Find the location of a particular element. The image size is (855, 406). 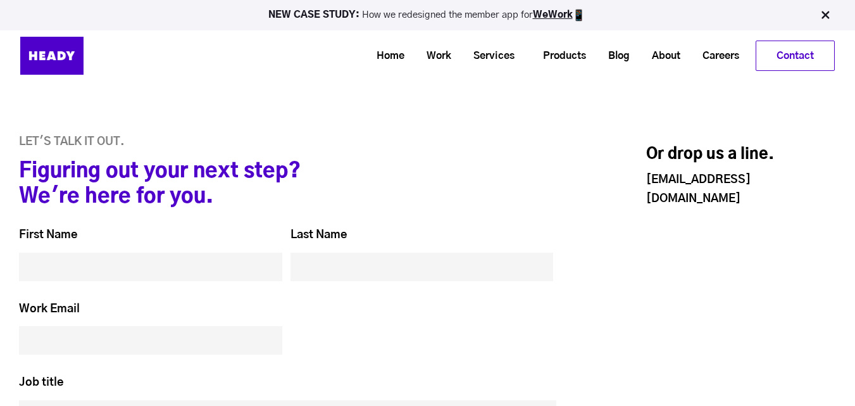

a: Careers is located at coordinates (716, 56).